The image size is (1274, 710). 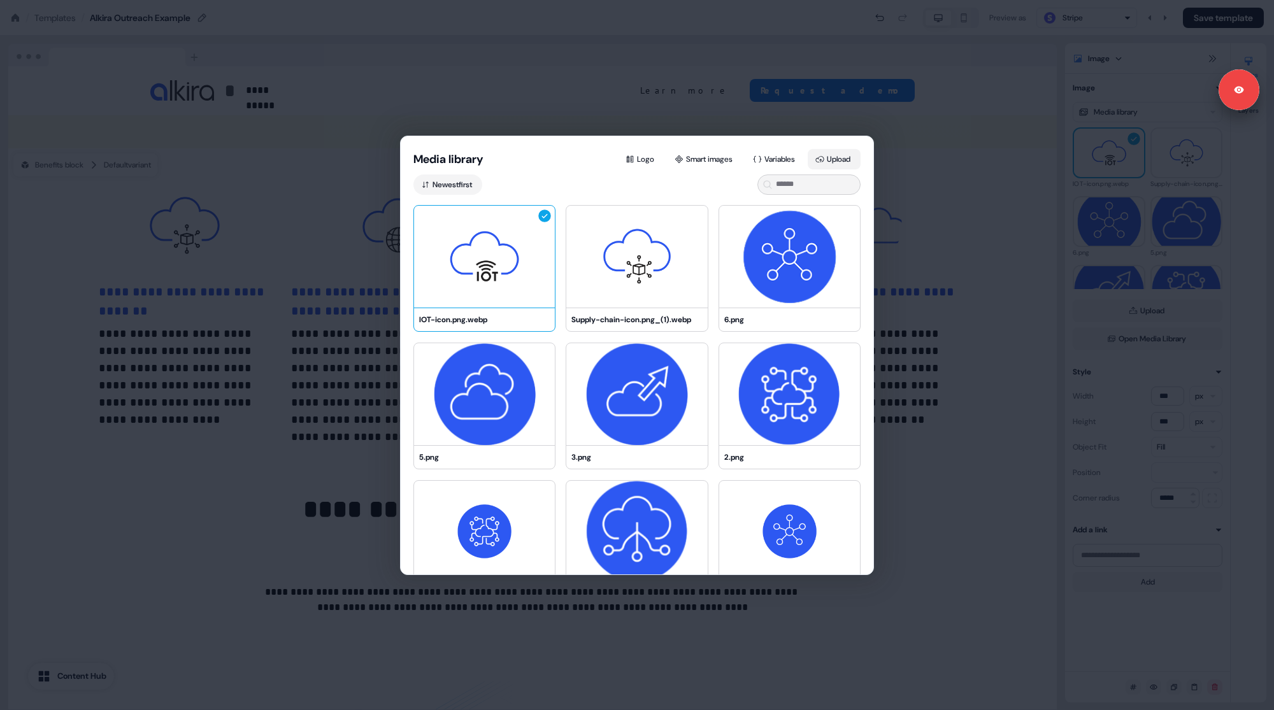 What do you see at coordinates (448, 159) in the screenshot?
I see `div: Media library` at bounding box center [448, 159].